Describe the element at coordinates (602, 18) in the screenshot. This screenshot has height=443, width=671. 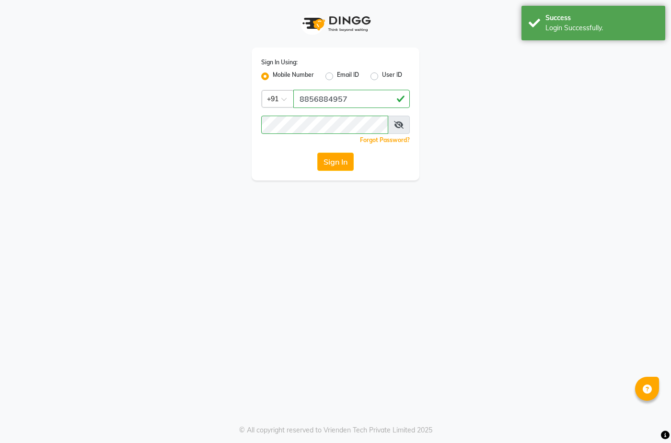
I see `div: Success` at that location.